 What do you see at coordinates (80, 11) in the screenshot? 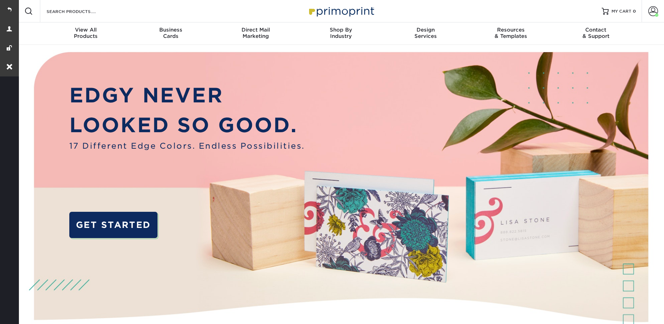
I see `input: SEARCH PRODUCTS.....` at bounding box center [80, 11].